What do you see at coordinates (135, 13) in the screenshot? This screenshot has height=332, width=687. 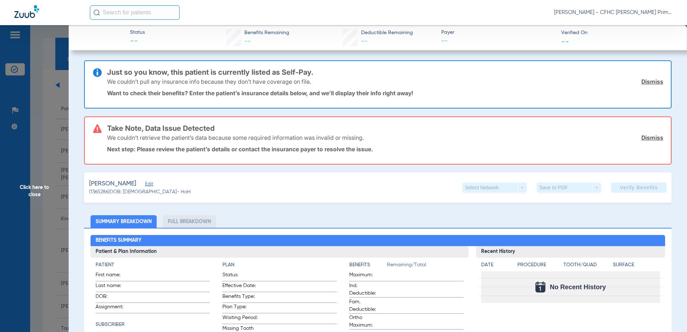 I see `input: Search for patients` at bounding box center [135, 13].